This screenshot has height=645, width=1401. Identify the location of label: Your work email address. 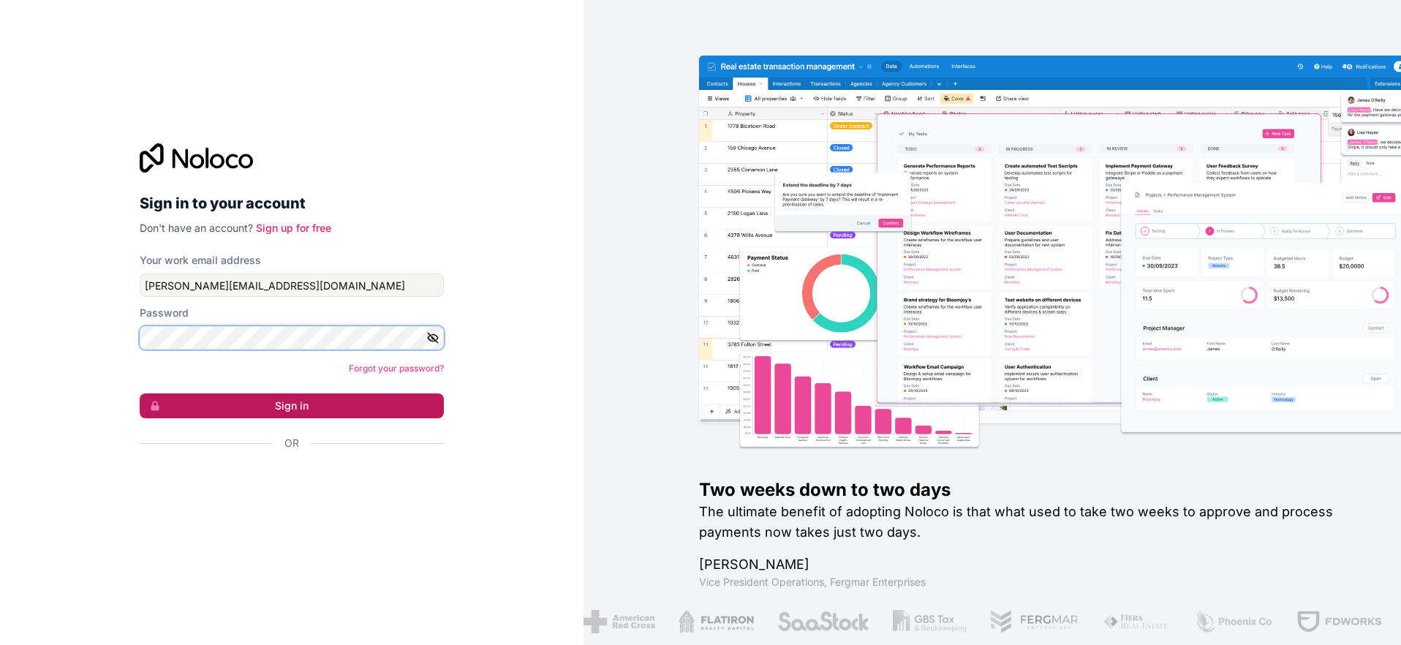
(200, 260).